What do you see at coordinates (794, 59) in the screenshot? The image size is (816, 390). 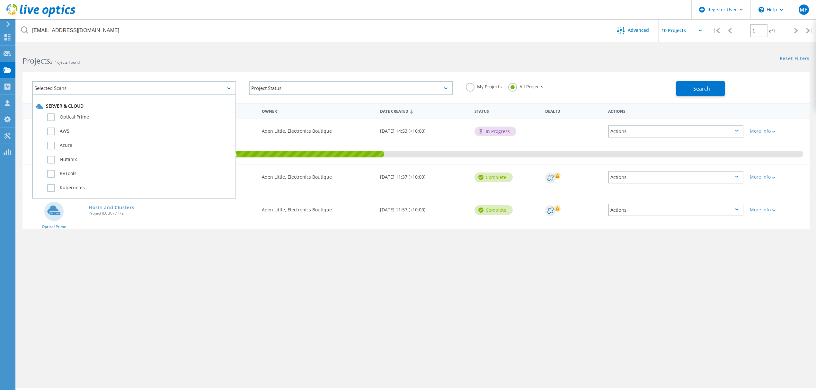 I see `a: Reset Filters` at bounding box center [794, 59].